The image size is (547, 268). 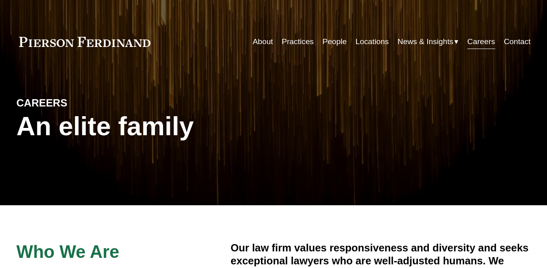 I want to click on h4: CAREERS, so click(x=81, y=103).